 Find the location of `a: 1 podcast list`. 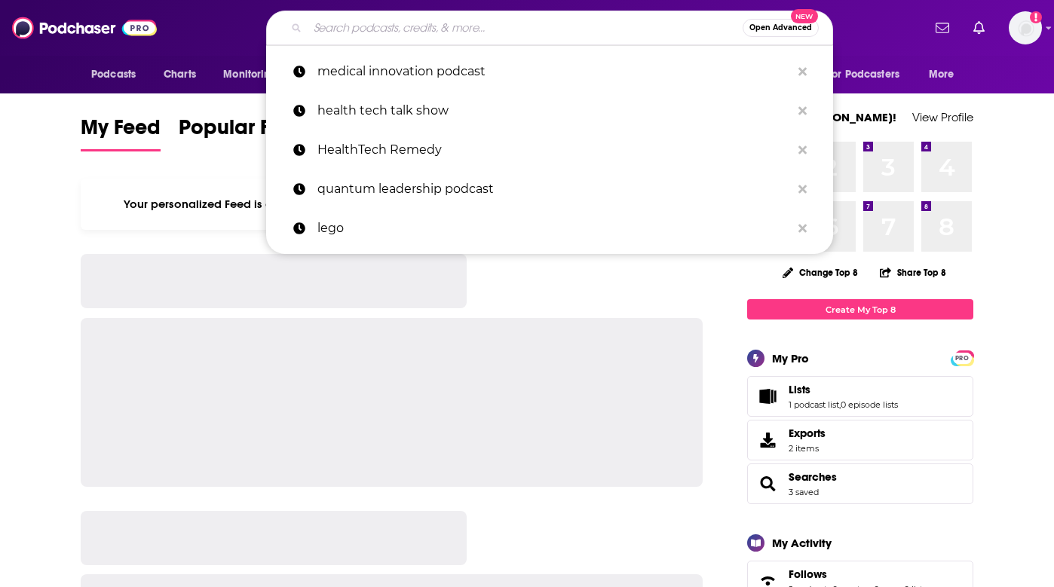

a: 1 podcast list is located at coordinates (813, 405).